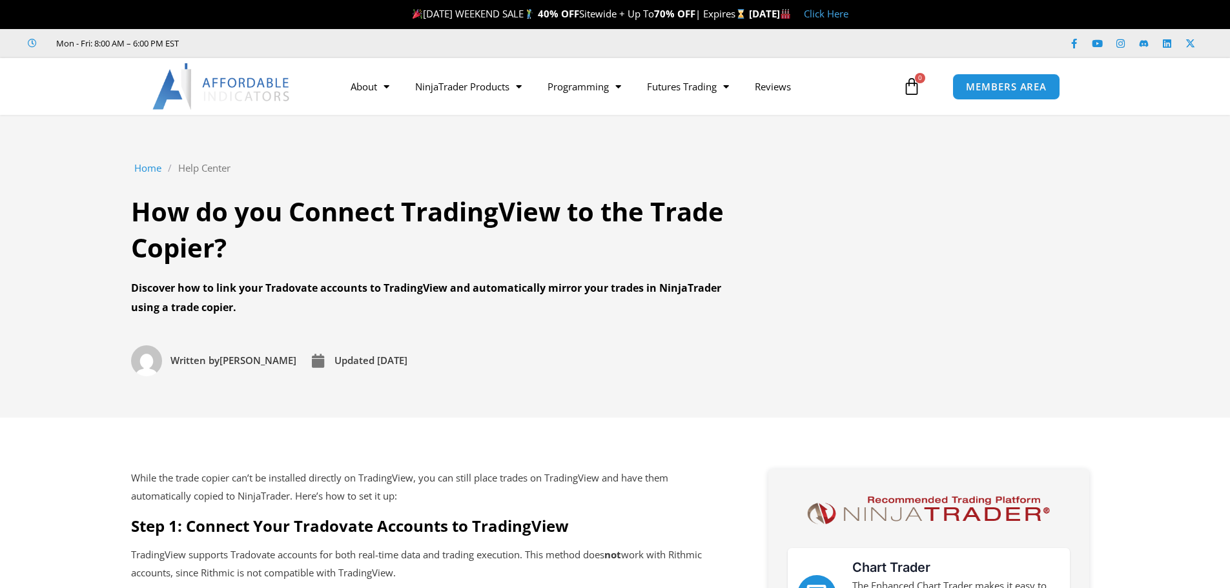 The image size is (1230, 588). I want to click on h1: How do you Connect TradingView to the Trade Copier?, so click(428, 230).